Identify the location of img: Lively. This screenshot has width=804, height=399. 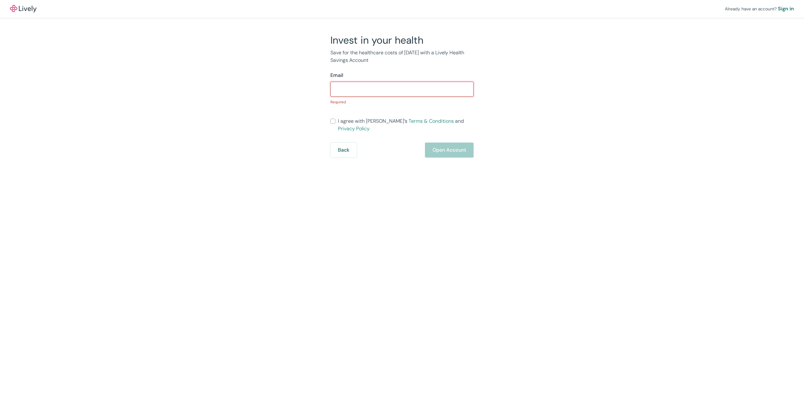
(23, 9).